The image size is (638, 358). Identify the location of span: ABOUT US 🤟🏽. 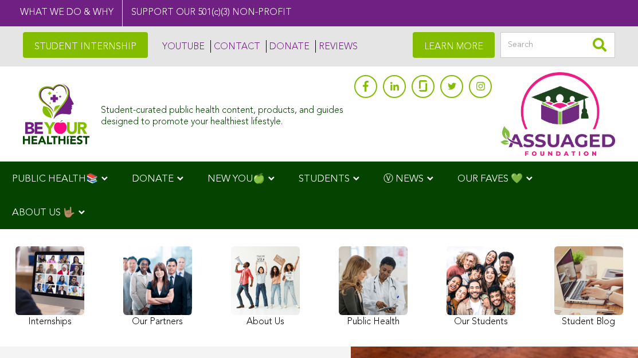
(44, 213).